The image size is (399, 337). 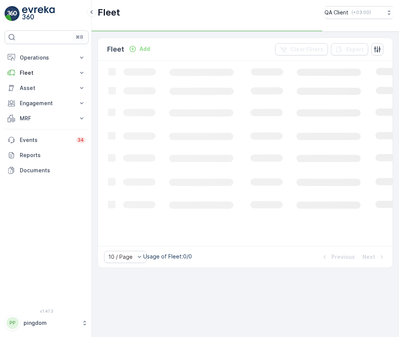 I want to click on p: 34, so click(x=81, y=140).